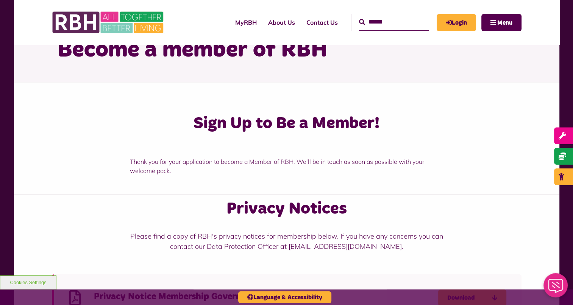 This screenshot has height=305, width=573. Describe the element at coordinates (17, 14) in the screenshot. I see `div: Close Web Assistant` at that location.